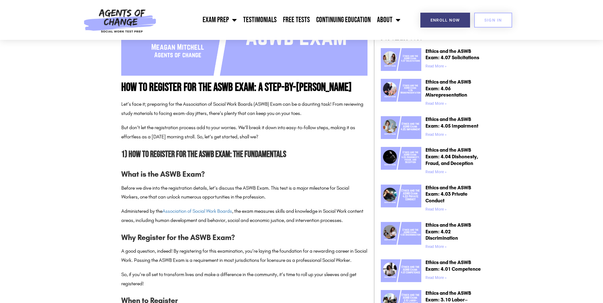 The image size is (603, 303). Describe the element at coordinates (245, 238) in the screenshot. I see `h3: Why Register for the ASWB Exam?` at that location.